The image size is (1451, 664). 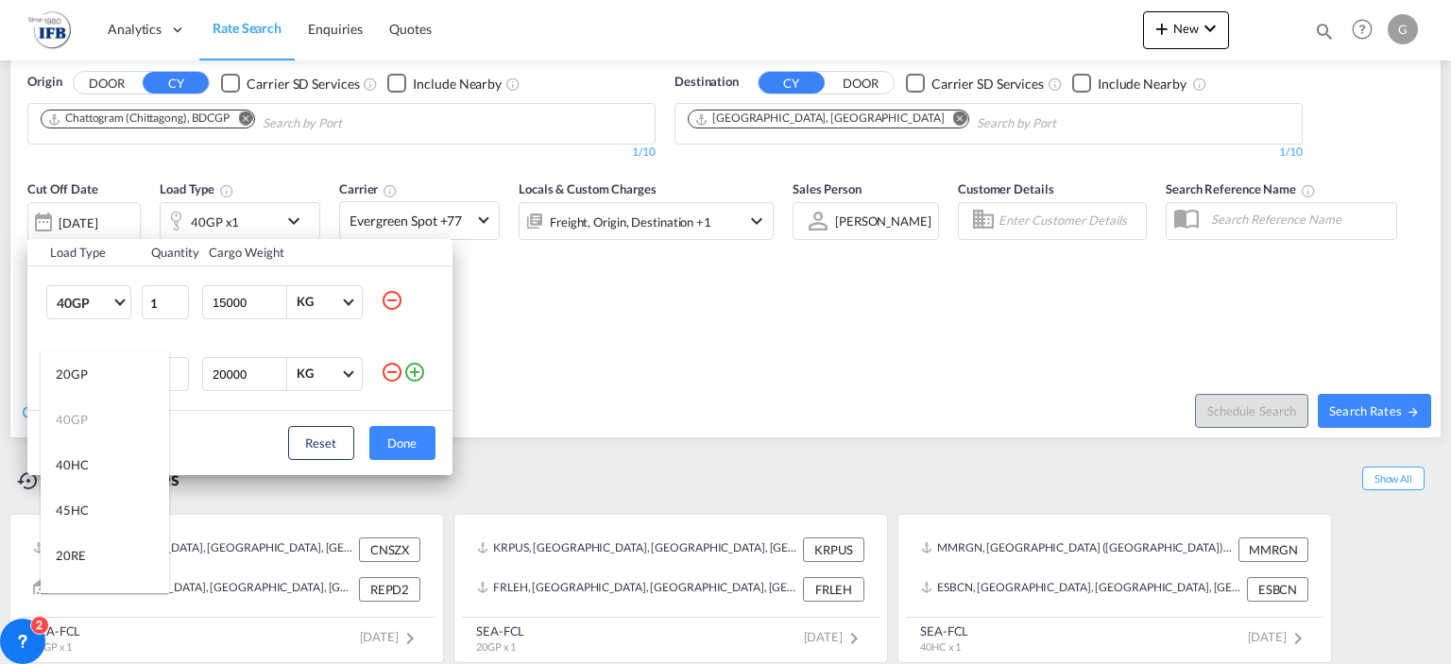 What do you see at coordinates (72, 510) in the screenshot?
I see `div: 45HC` at bounding box center [72, 510].